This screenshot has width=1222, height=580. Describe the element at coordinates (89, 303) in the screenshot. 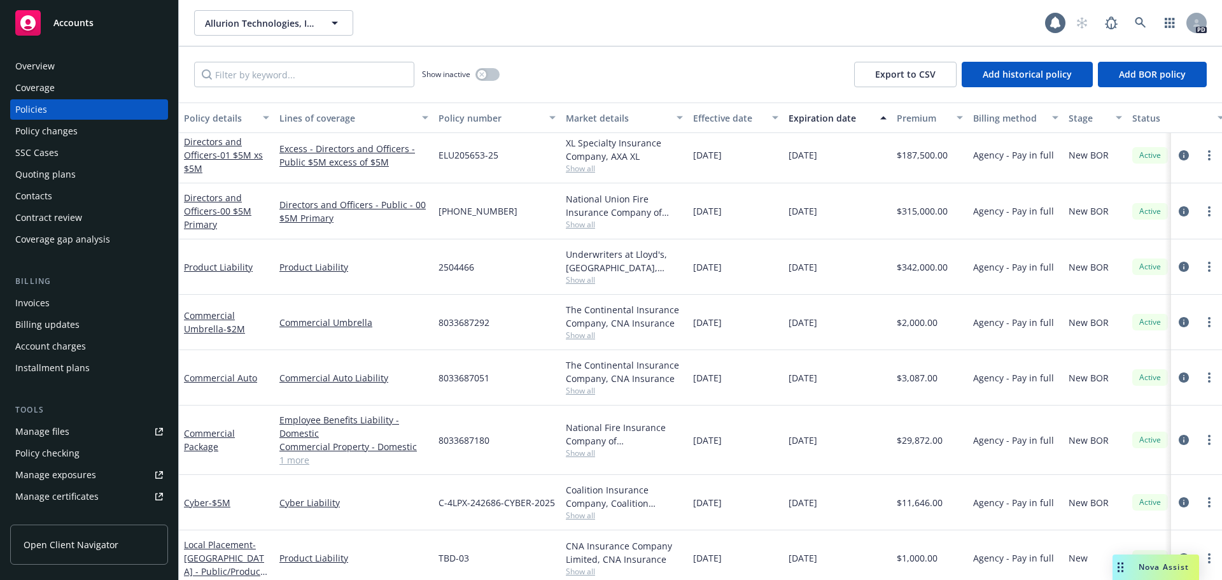

I see `a: Invoices` at that location.